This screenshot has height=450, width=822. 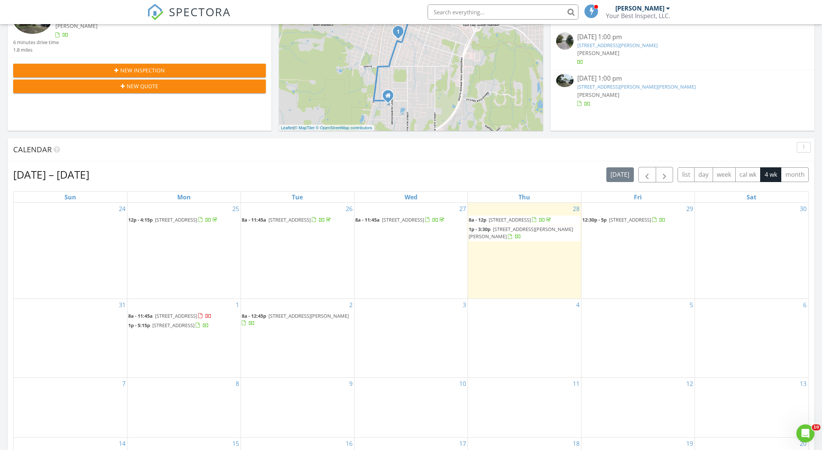 I want to click on a: Tuesday, so click(x=297, y=197).